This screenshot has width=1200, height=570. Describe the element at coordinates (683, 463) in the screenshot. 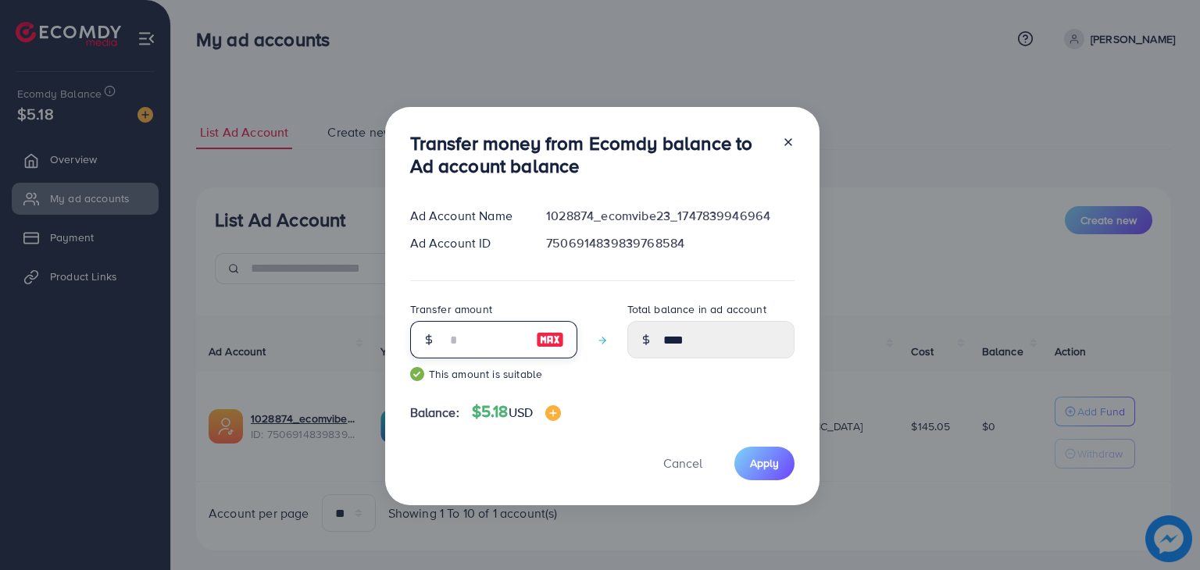

I see `span: Cancel` at that location.